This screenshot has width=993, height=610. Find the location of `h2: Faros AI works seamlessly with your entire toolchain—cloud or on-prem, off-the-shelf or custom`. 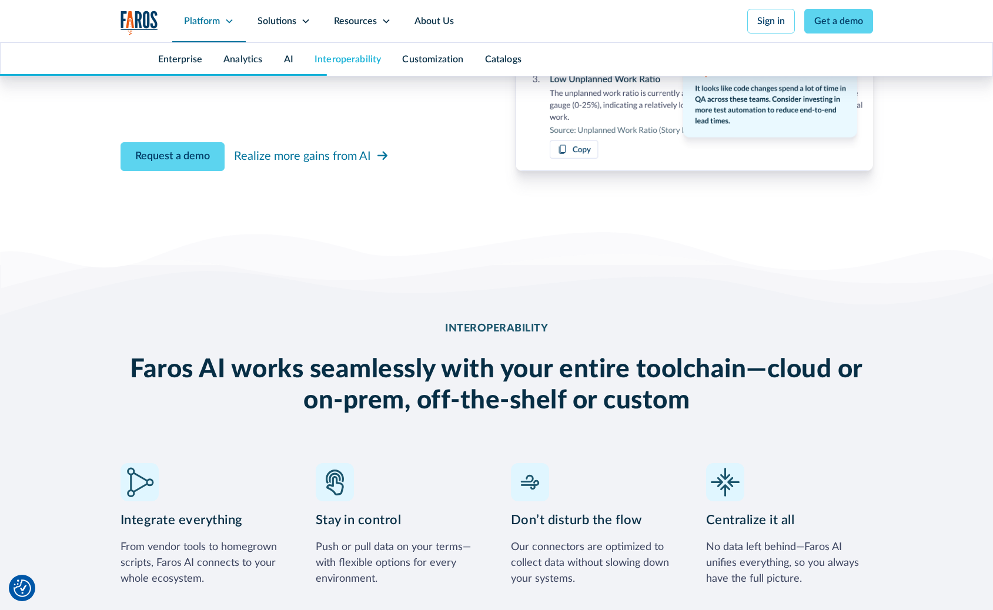

h2: Faros AI works seamlessly with your entire toolchain—cloud or on-prem, off-the-shelf or custom is located at coordinates (497, 386).